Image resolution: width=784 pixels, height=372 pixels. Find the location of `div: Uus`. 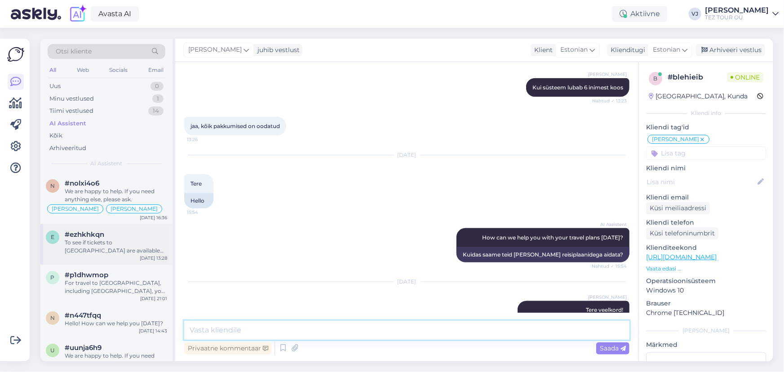

div: Uus is located at coordinates (55, 86).